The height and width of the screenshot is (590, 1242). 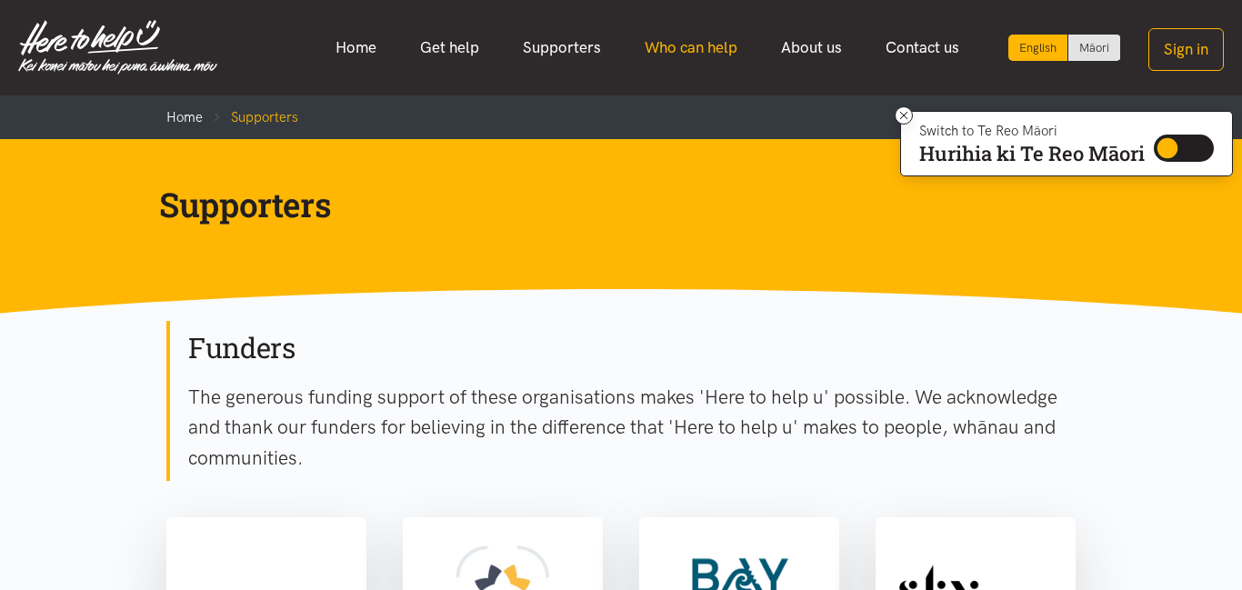 I want to click on div: Language toggle, so click(x=1065, y=47).